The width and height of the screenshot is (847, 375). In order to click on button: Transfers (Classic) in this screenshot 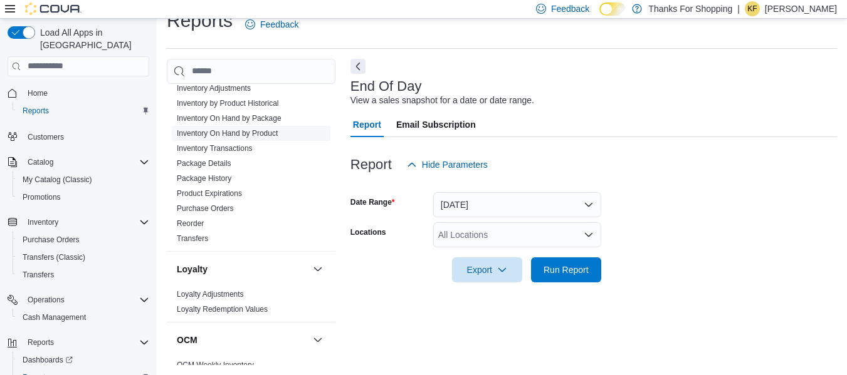, I will do `click(83, 258)`.